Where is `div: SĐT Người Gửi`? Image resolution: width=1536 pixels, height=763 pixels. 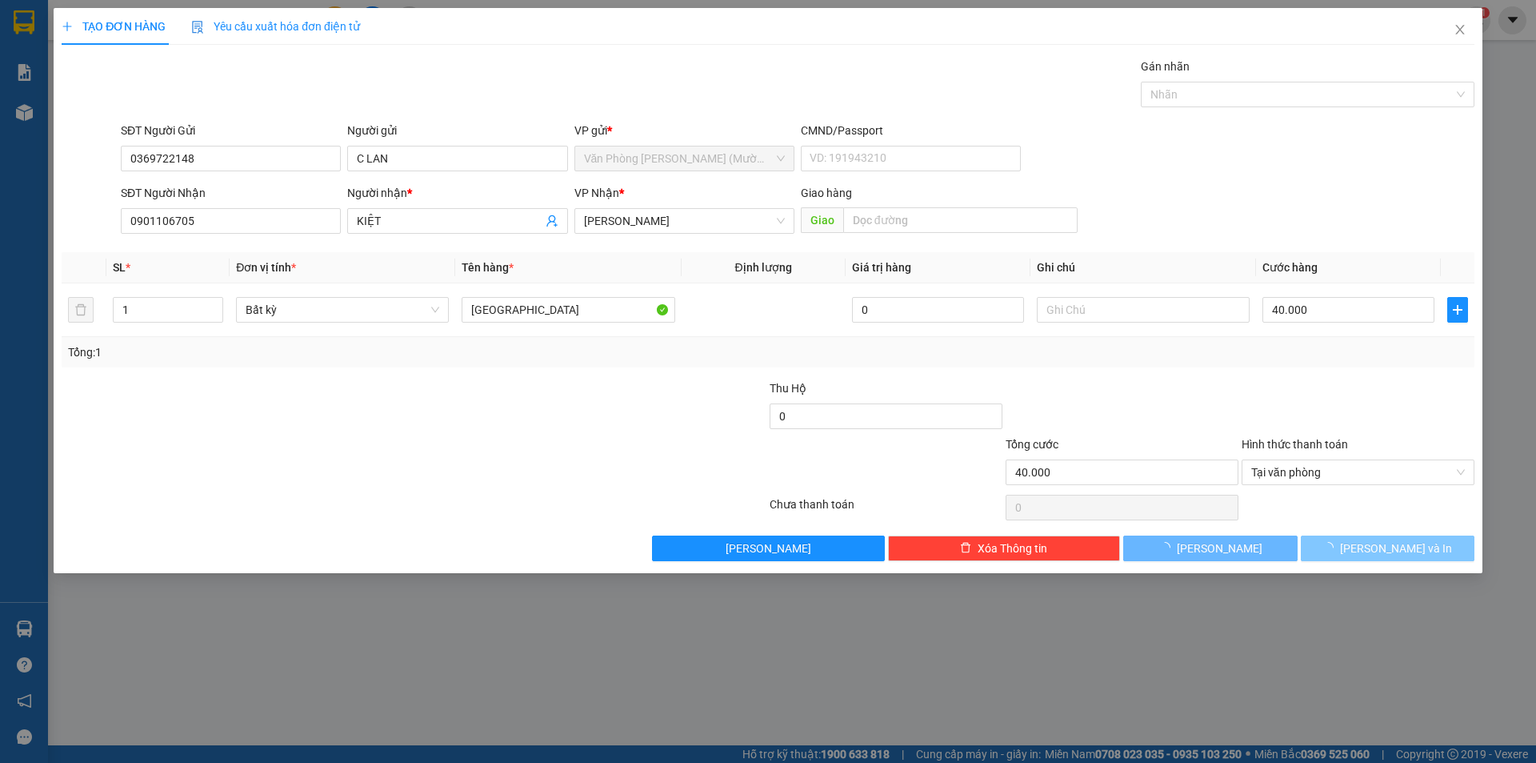 div: SĐT Người Gửi is located at coordinates (230, 130).